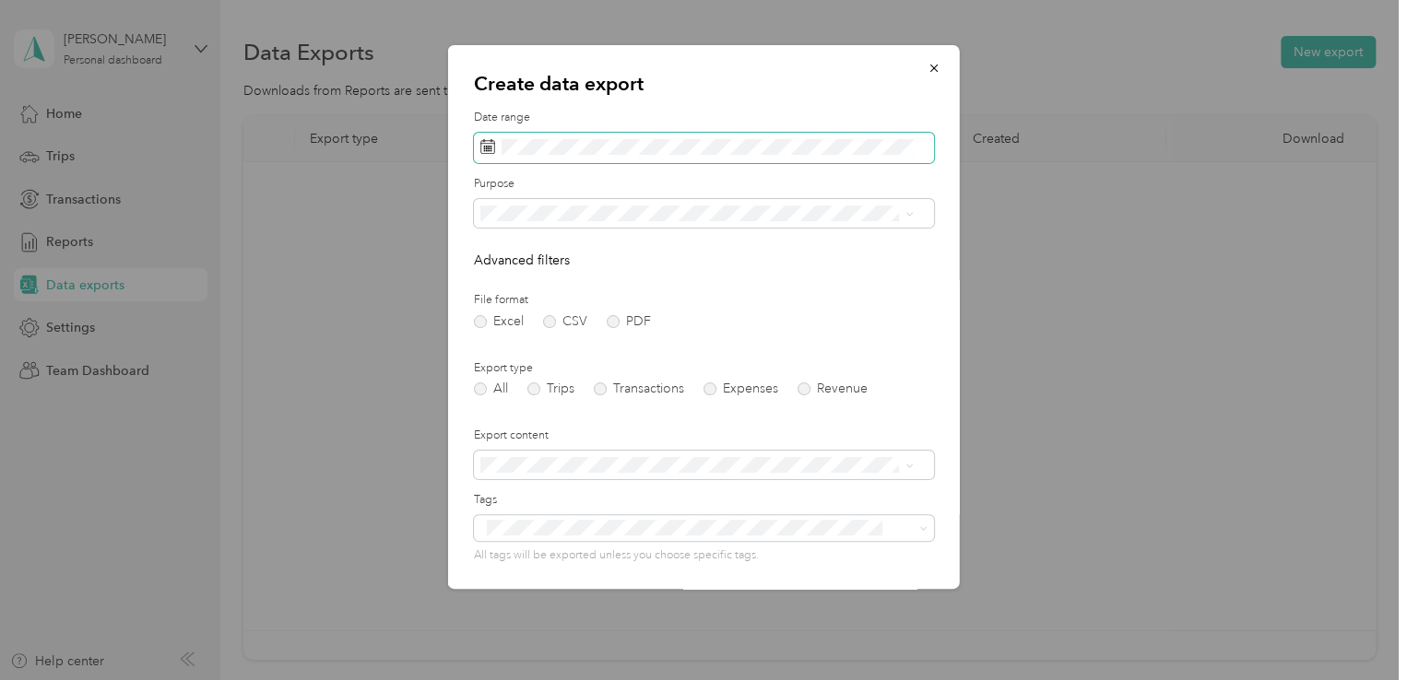 This screenshot has width=1407, height=680. Describe the element at coordinates (703, 84) in the screenshot. I see `p: Create data export` at that location.